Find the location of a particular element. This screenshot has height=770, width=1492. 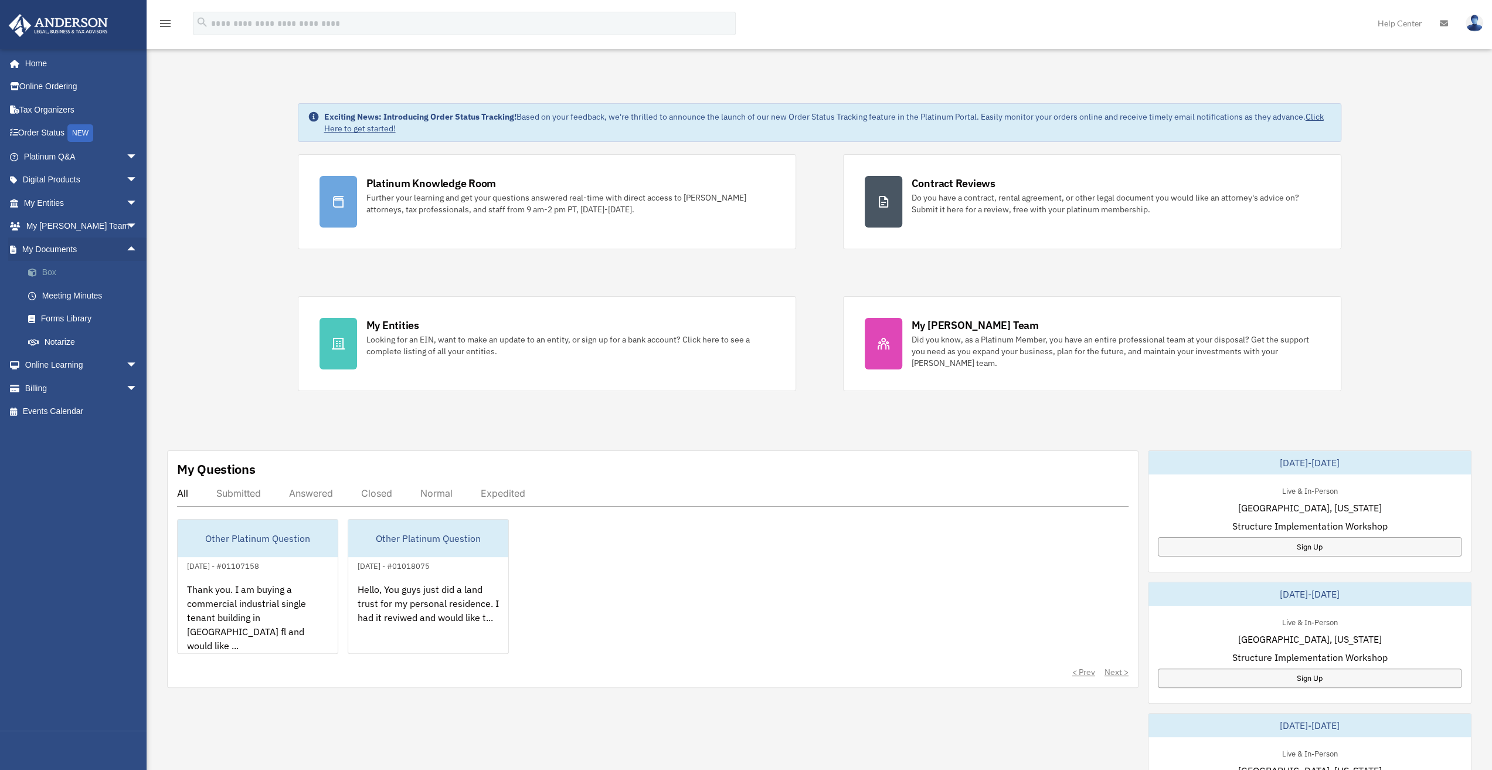

a: My Entitiesarrow_drop_down is located at coordinates (81, 203).